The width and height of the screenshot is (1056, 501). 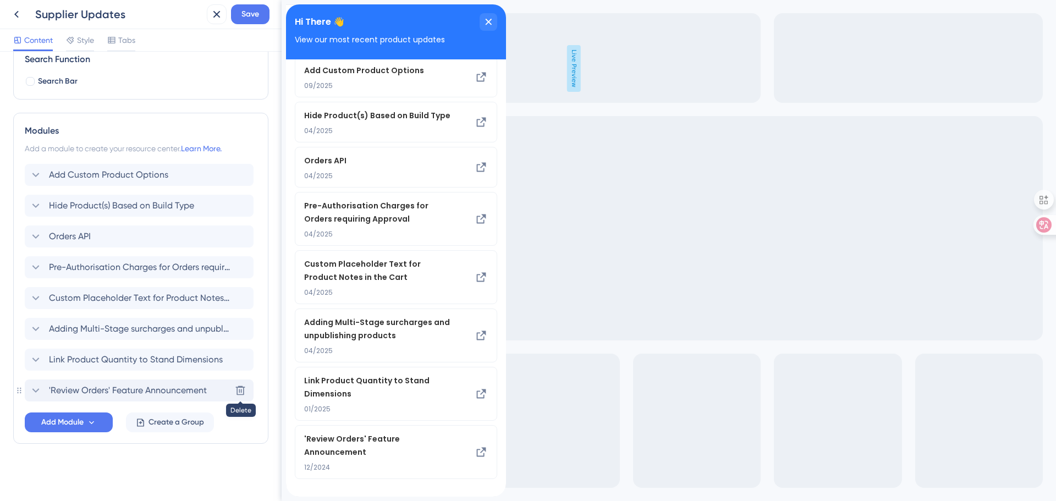 I want to click on span: Product Updates, so click(x=44, y=9).